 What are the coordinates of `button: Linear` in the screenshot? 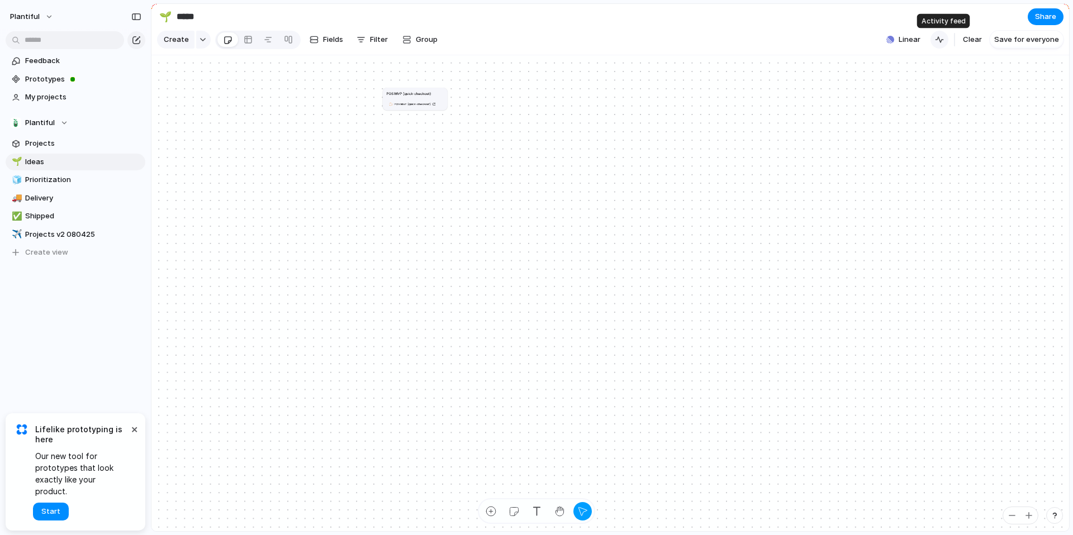 It's located at (903, 40).